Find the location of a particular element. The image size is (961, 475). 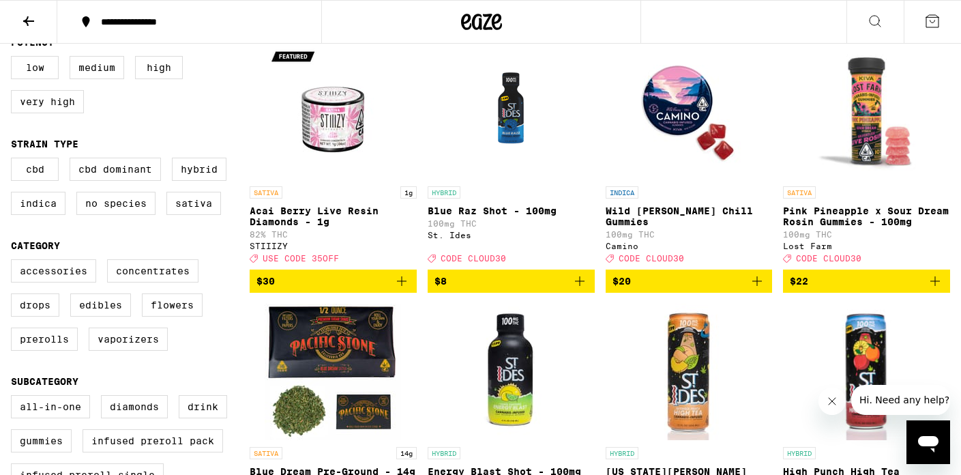

div: Lost Farm is located at coordinates (866, 245).